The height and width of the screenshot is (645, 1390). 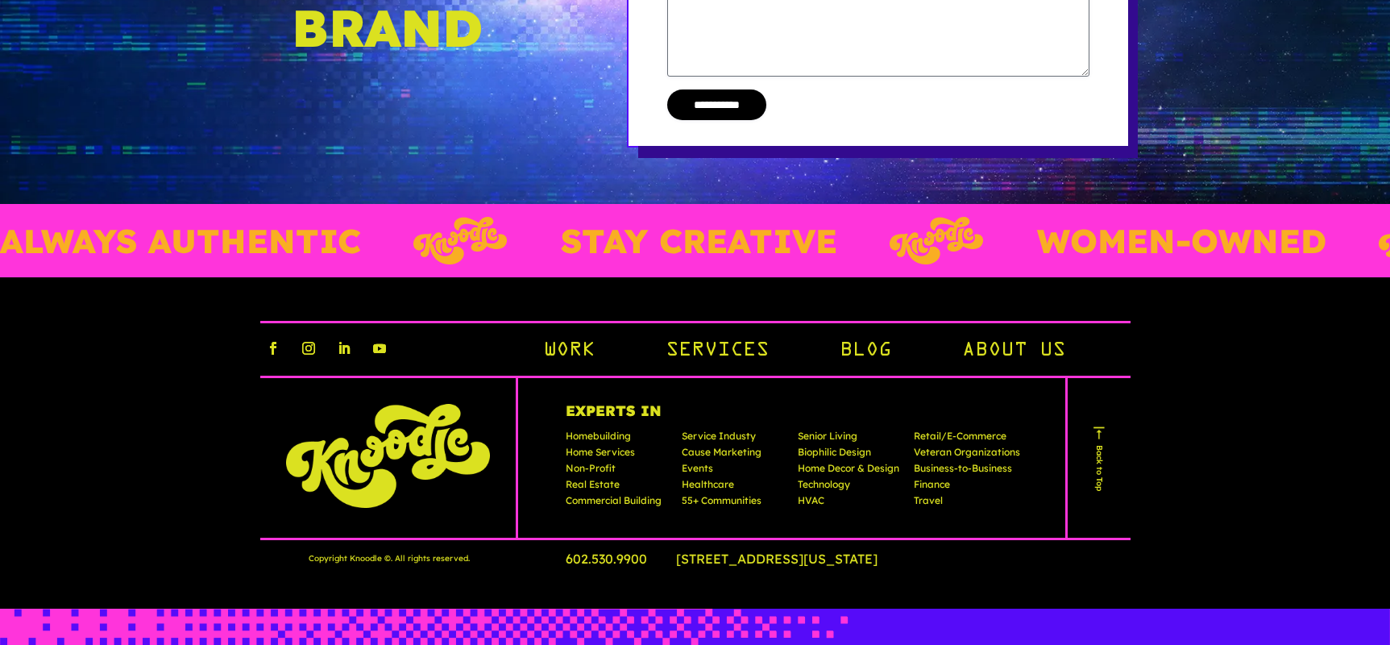 I want to click on p: Biophilic Design, so click(x=851, y=455).